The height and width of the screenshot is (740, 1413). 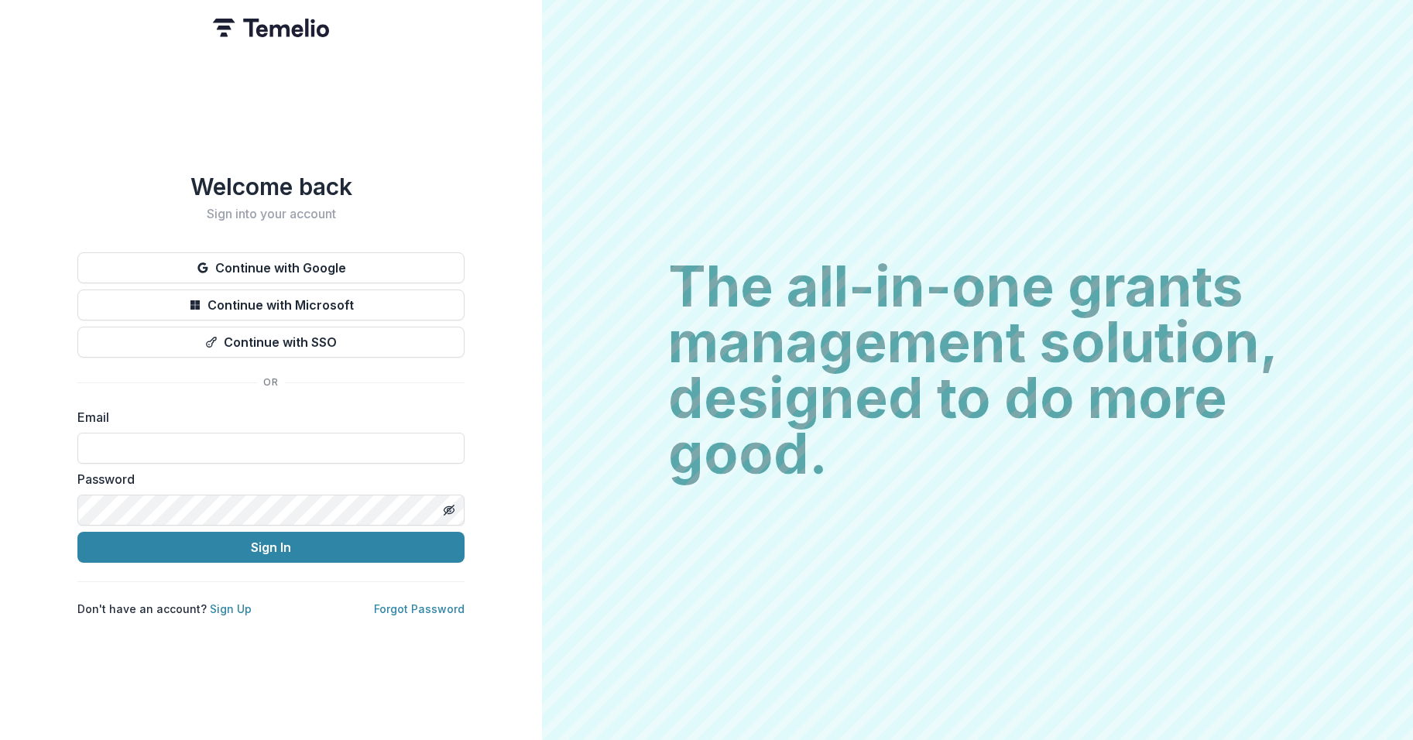 What do you see at coordinates (164, 608) in the screenshot?
I see `p: Don't have an account?` at bounding box center [164, 608].